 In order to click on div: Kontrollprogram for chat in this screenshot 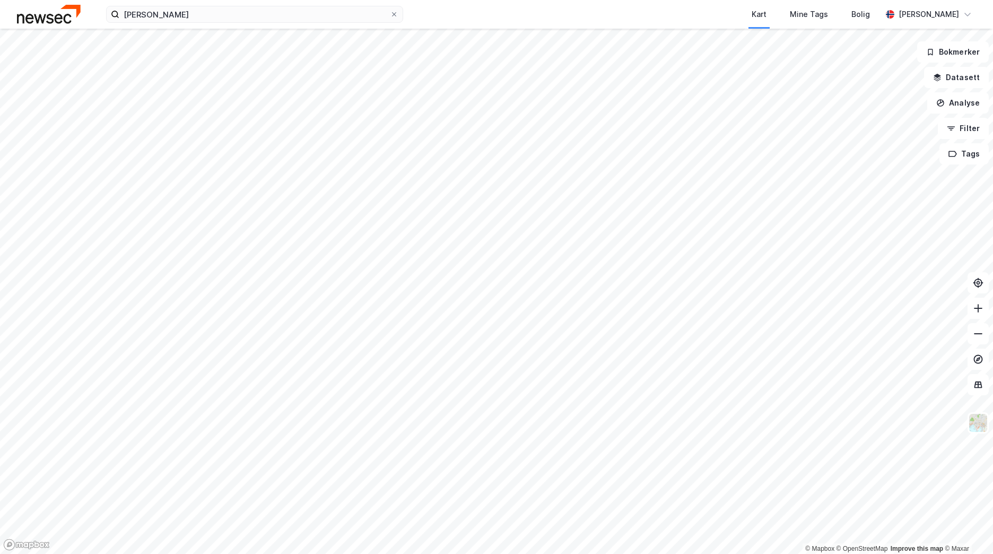, I will do `click(967, 529)`.